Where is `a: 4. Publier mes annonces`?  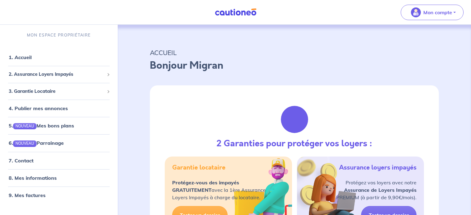 a: 4. Publier mes annonces is located at coordinates (38, 108).